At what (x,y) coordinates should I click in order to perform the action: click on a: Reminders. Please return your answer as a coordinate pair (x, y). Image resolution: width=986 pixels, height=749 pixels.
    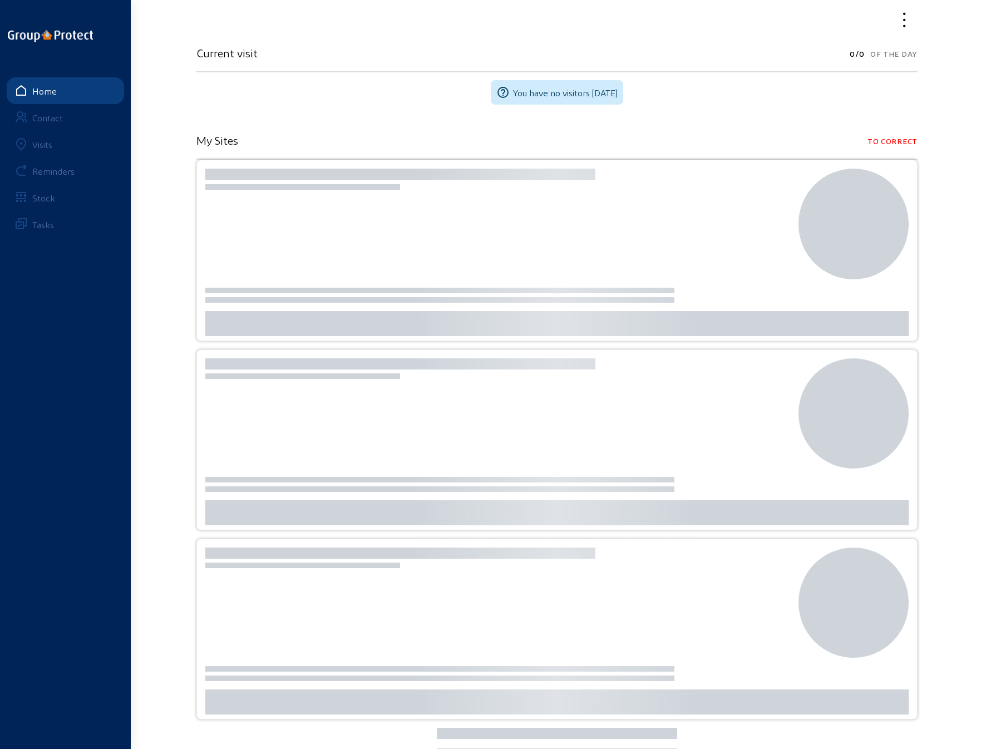
    Looking at the image, I should click on (65, 171).